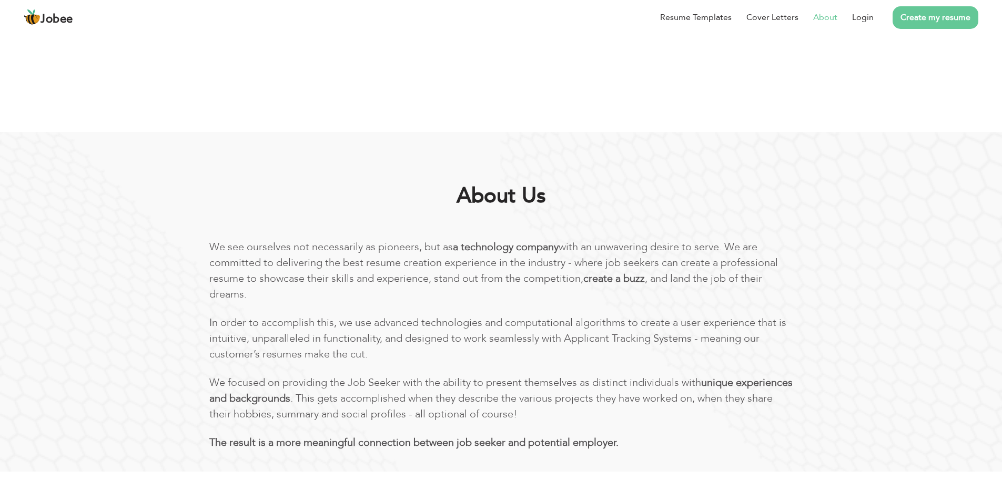 This screenshot has width=1002, height=501. I want to click on span: Jobee, so click(57, 19).